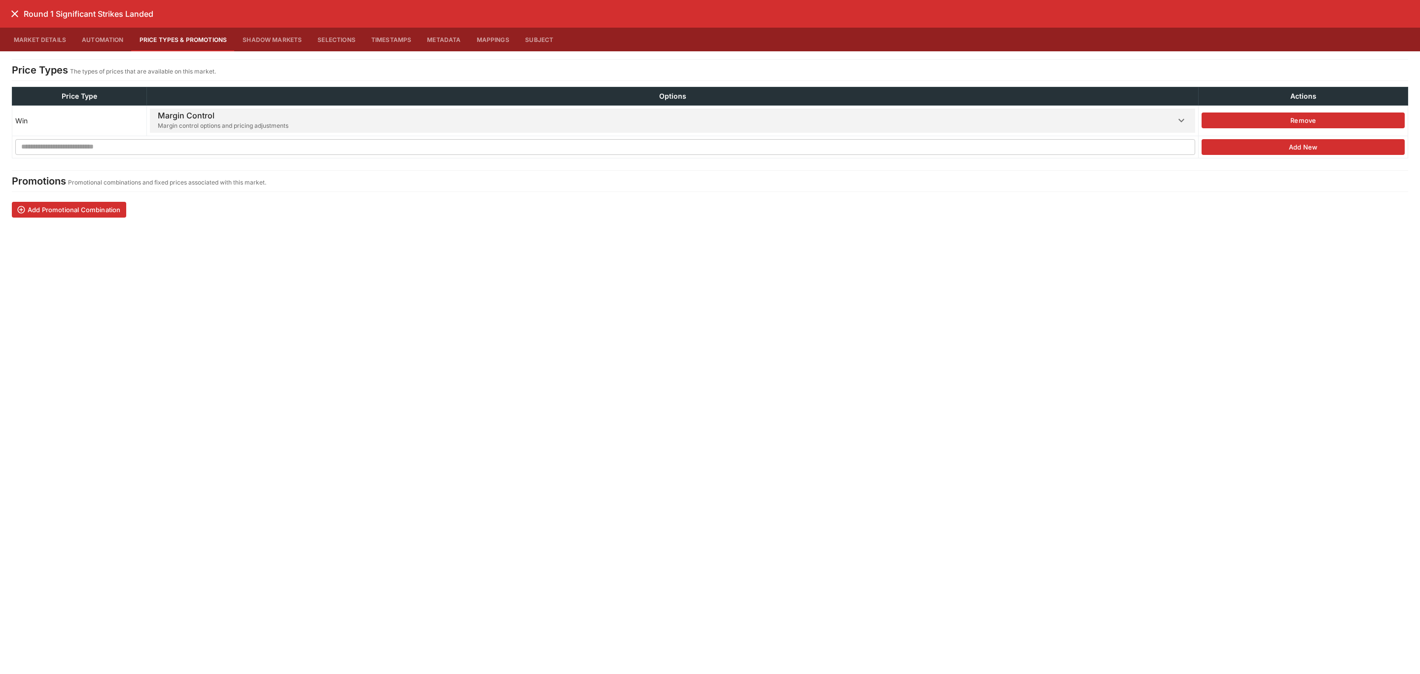 This screenshot has height=674, width=1420. What do you see at coordinates (40, 39) in the screenshot?
I see `button: Market Details` at bounding box center [40, 39].